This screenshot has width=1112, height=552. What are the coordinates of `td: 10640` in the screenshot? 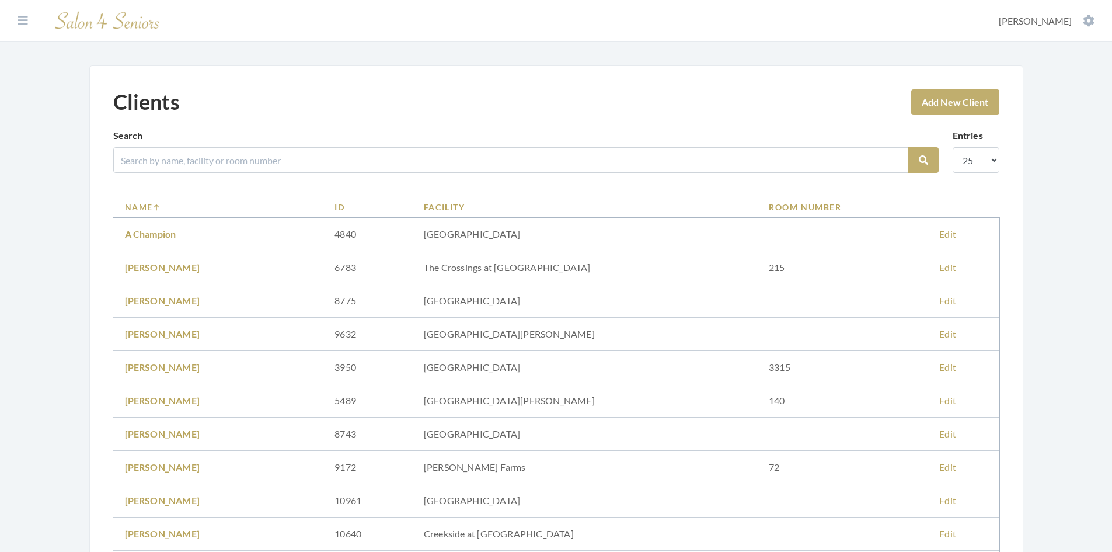 It's located at (367, 534).